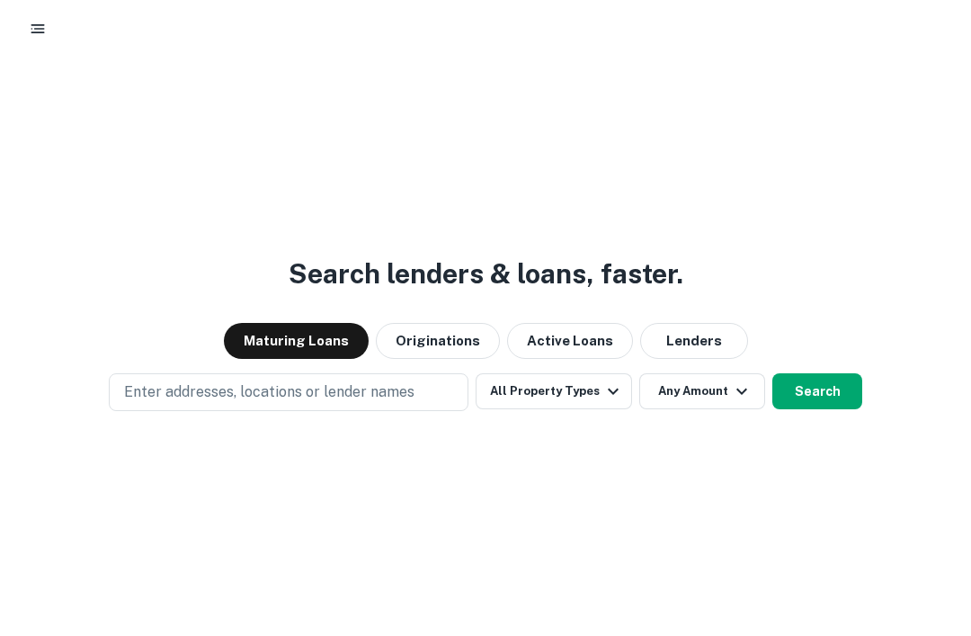 This screenshot has height=636, width=971. Describe the element at coordinates (438, 341) in the screenshot. I see `button: Originations` at that location.